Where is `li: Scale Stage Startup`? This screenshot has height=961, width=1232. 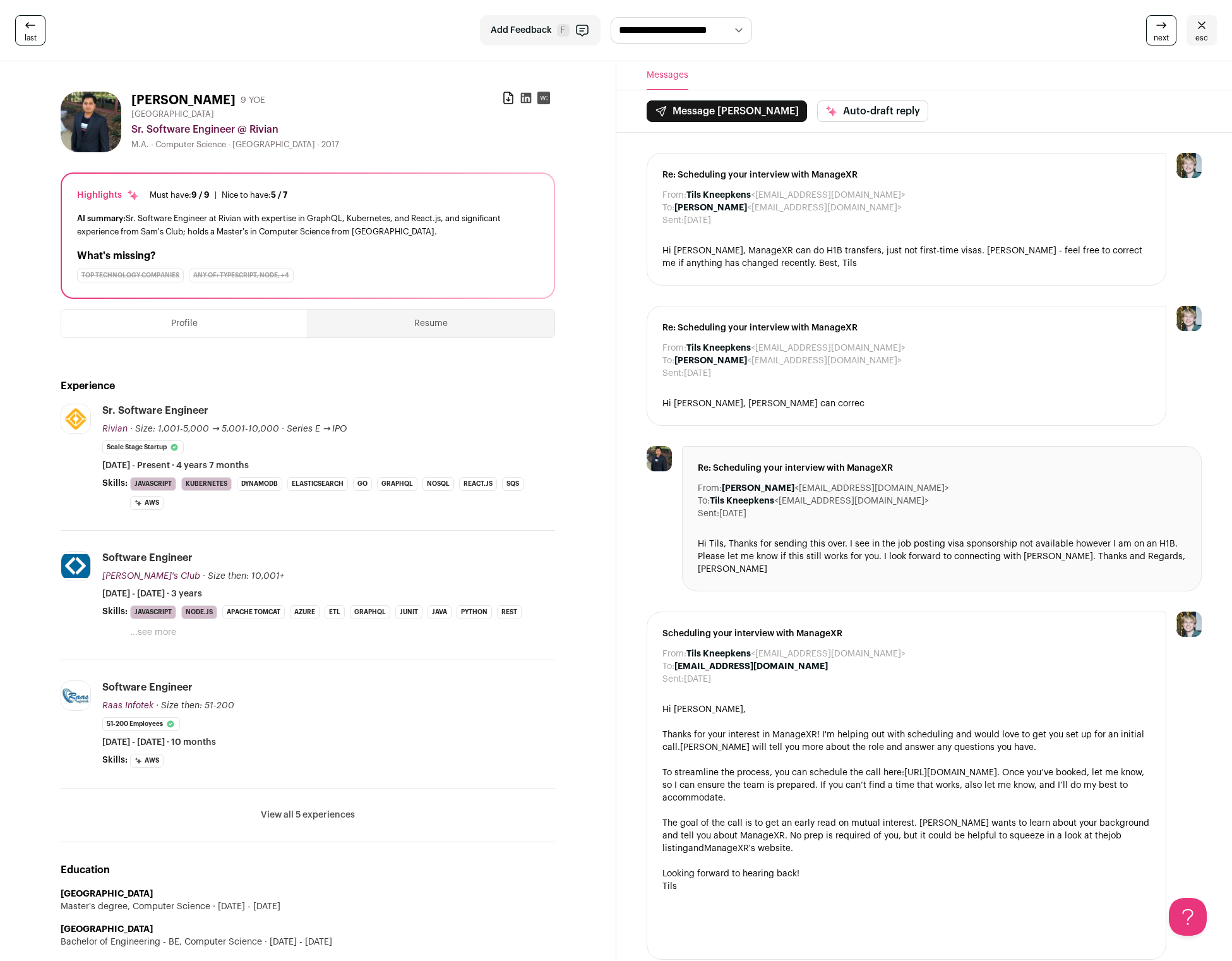
li: Scale Stage Startup is located at coordinates (143, 447).